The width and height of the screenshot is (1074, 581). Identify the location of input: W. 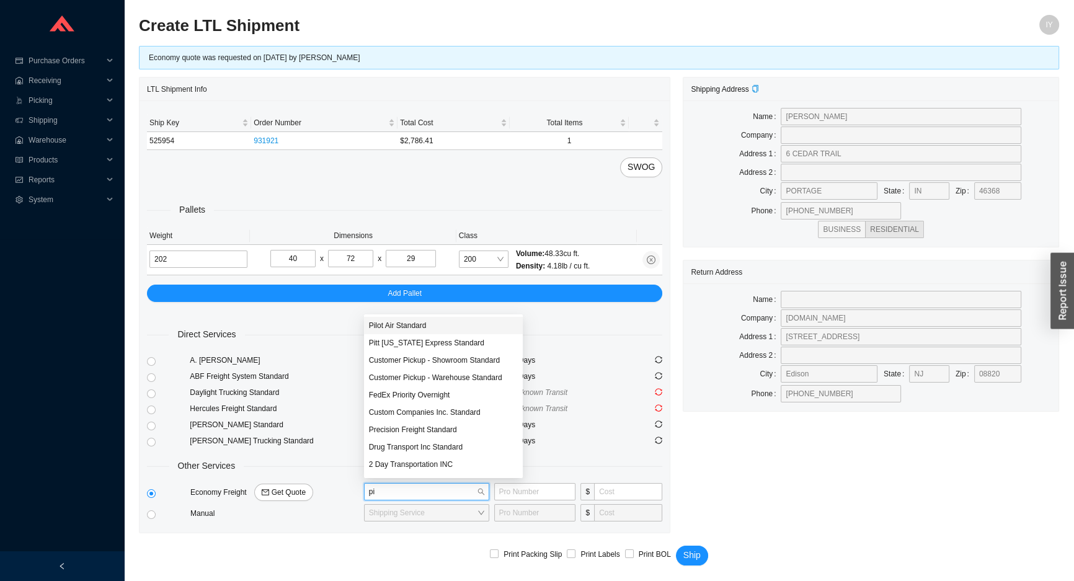
(350, 259).